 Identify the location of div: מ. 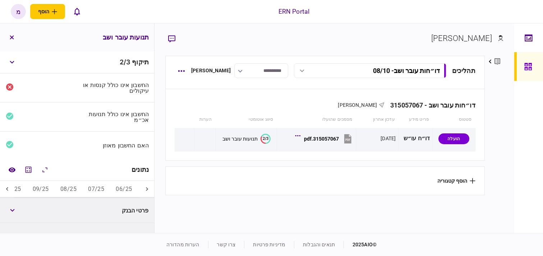
(18, 11).